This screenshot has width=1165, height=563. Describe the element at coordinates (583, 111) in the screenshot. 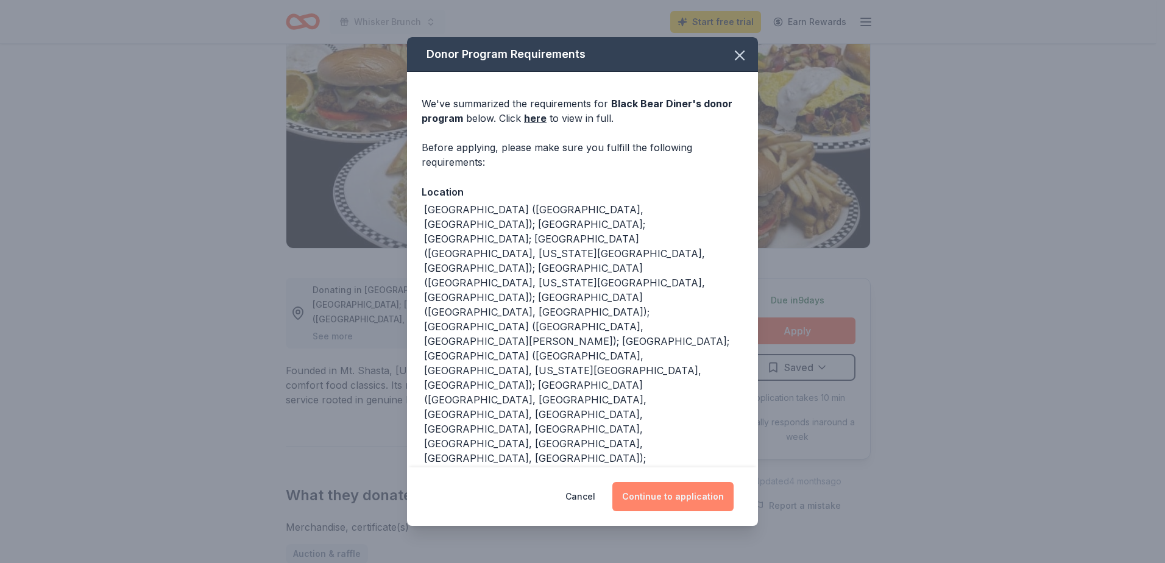

I see `div: We've summarized the requirements for below. Click to view in full.` at that location.